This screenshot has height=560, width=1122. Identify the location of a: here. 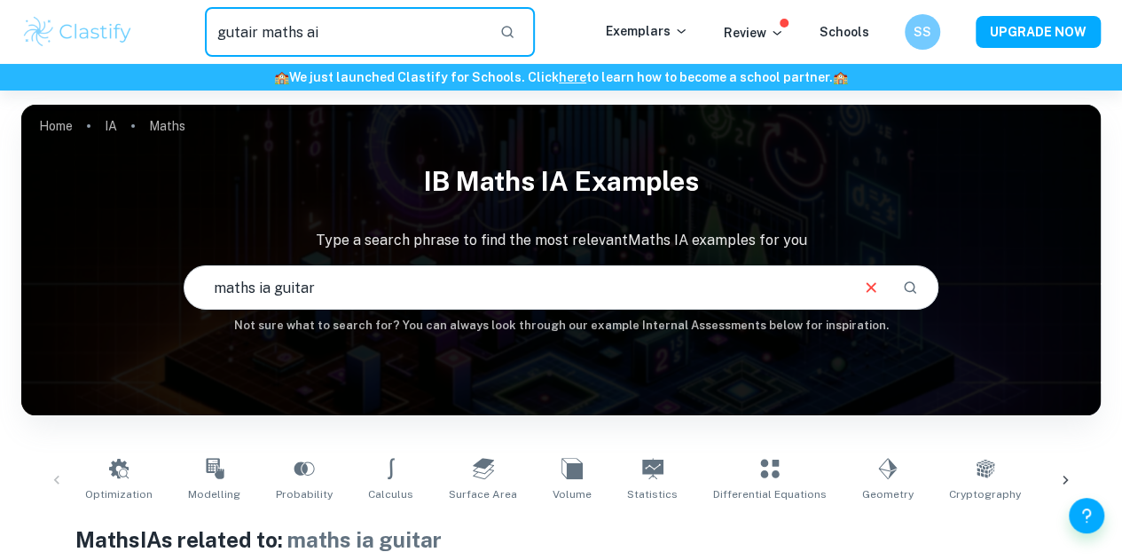
(572, 77).